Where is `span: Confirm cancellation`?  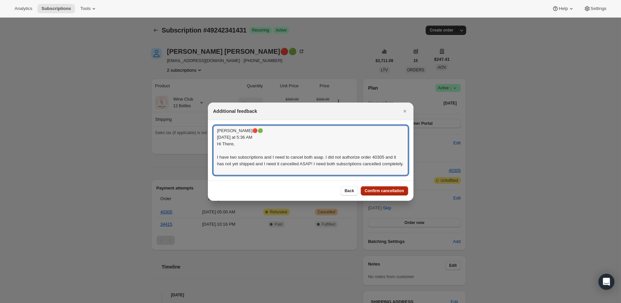
span: Confirm cancellation is located at coordinates (384, 191).